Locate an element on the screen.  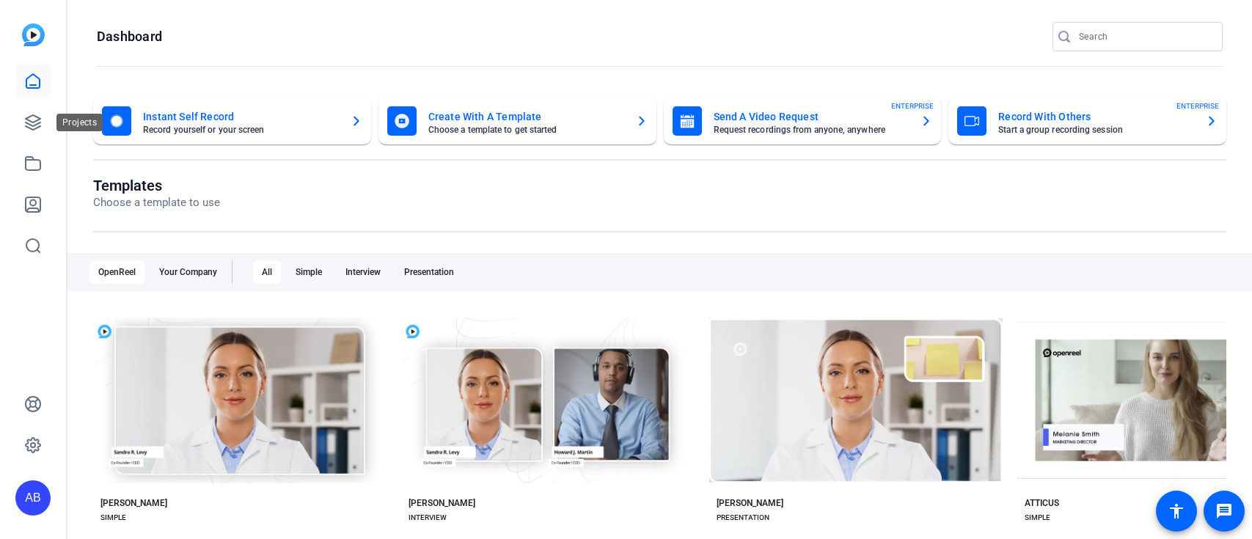
div: OpenReel is located at coordinates (117, 272).